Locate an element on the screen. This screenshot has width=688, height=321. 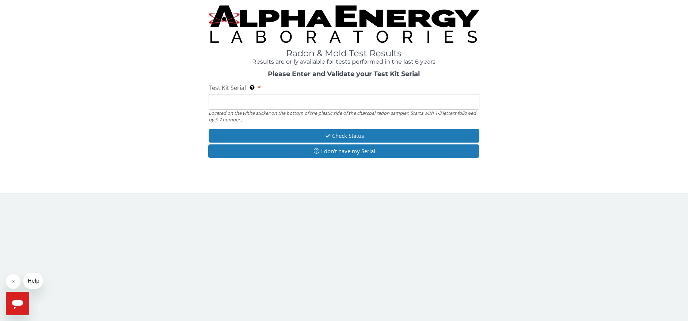
span: Help is located at coordinates (10, 8).